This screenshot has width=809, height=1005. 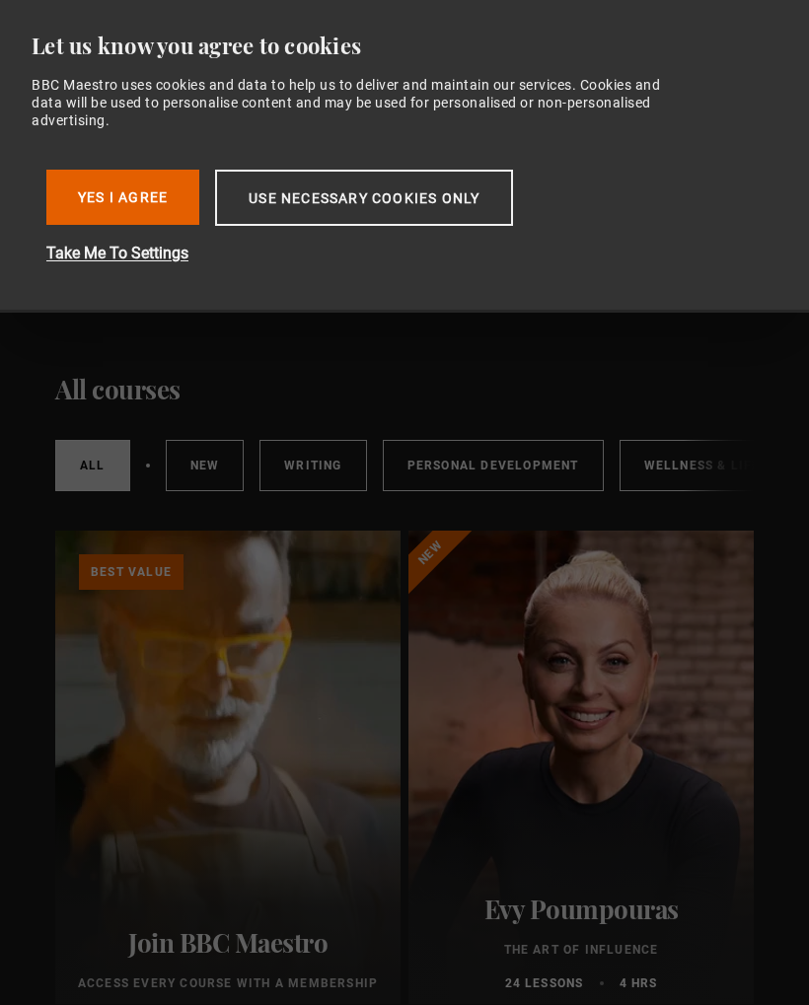 What do you see at coordinates (360, 103) in the screenshot?
I see `div: BBC Maestro uses cookies and data to help us to deliver and maintain our services. Cookies and da...` at bounding box center [360, 103].